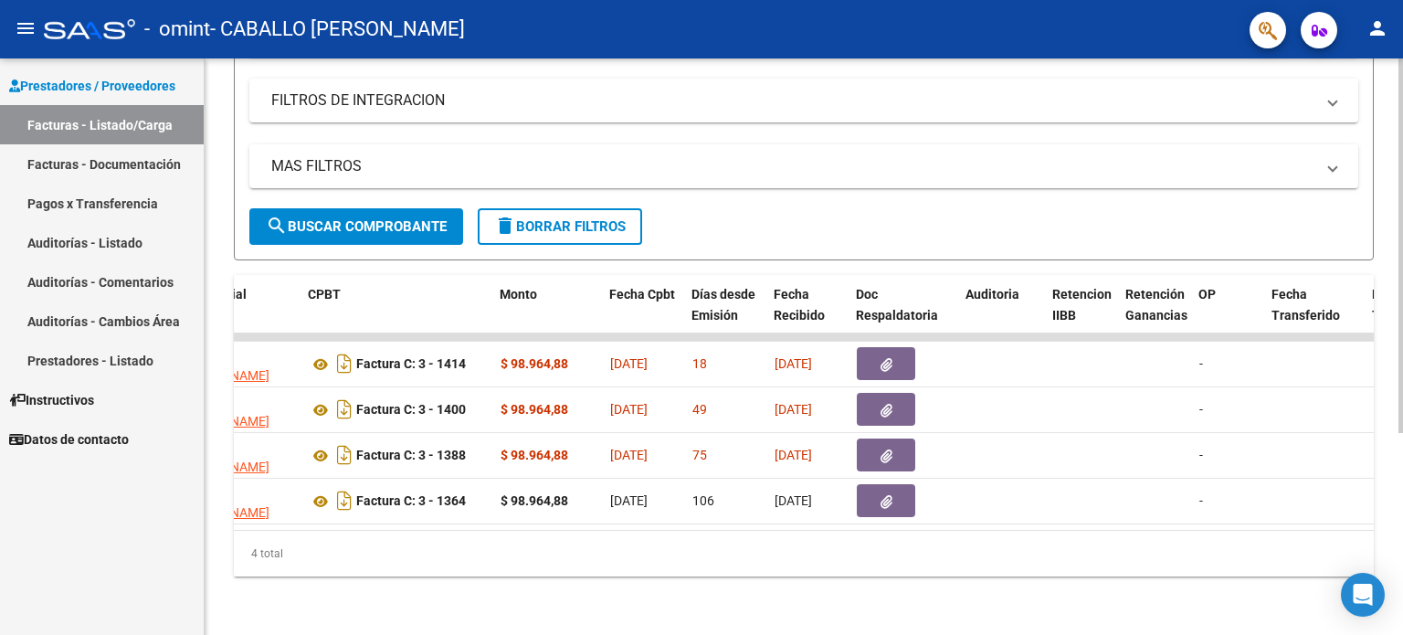 This screenshot has width=1403, height=635. I want to click on div: 4 total, so click(804, 554).